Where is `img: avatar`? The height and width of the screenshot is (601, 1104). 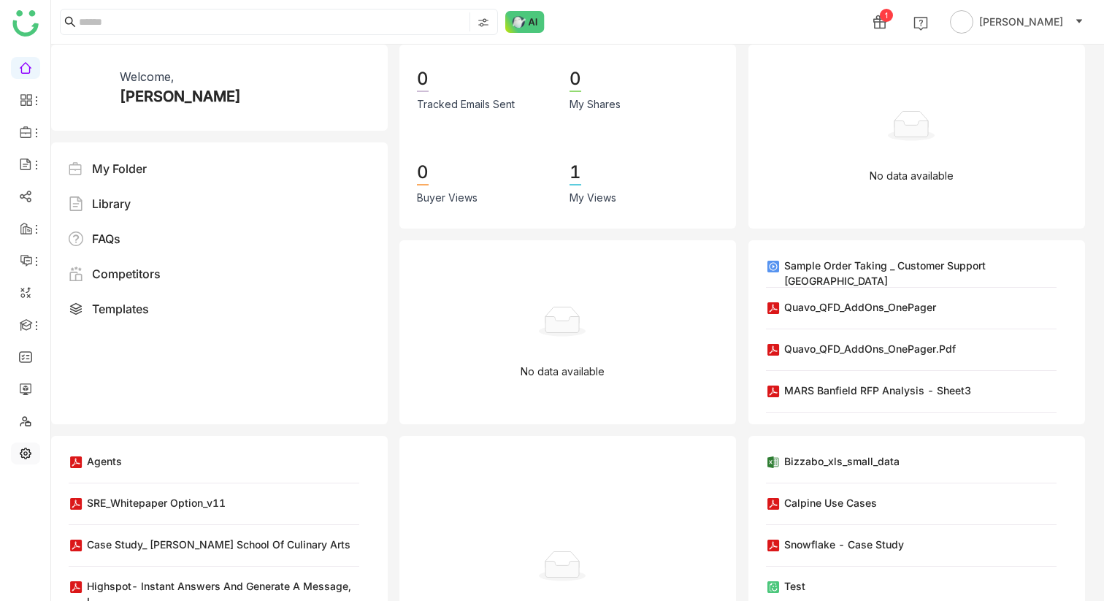 img: avatar is located at coordinates (961, 22).